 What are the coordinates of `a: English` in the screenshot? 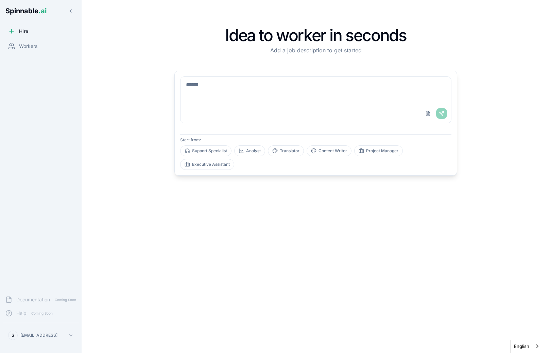 It's located at (526, 346).